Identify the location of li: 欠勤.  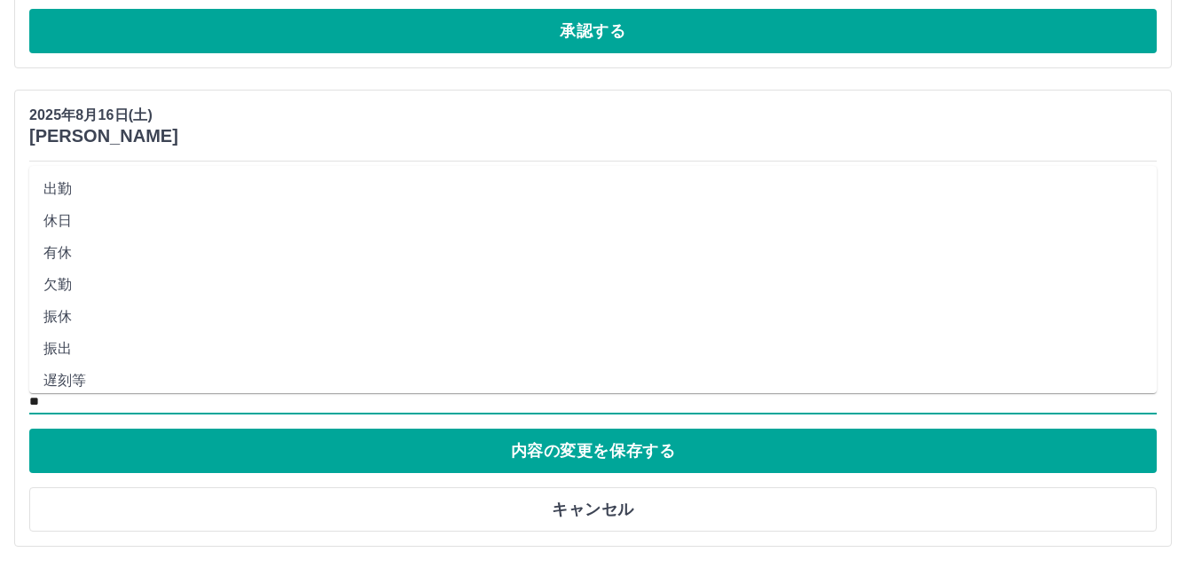
(592, 285).